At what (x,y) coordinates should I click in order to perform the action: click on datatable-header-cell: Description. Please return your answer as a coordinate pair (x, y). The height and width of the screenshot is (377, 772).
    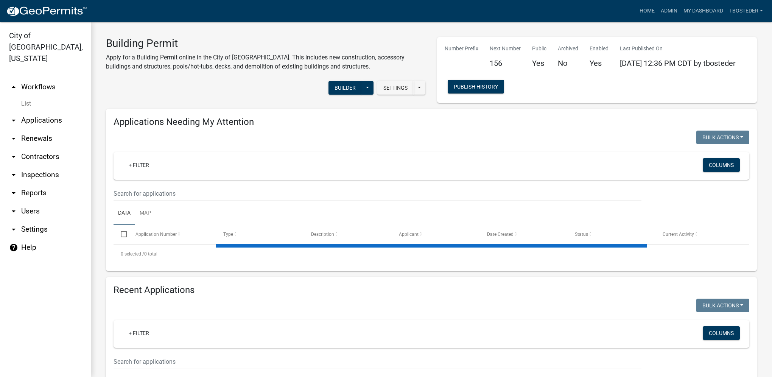
    Looking at the image, I should click on (348, 234).